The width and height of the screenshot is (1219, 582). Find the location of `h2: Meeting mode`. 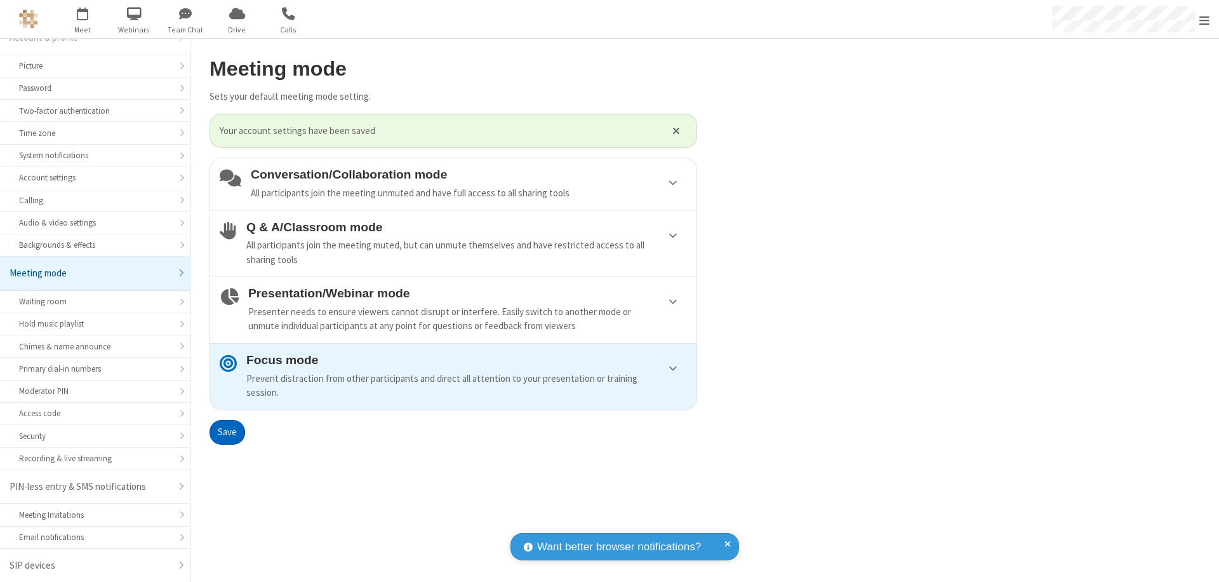

h2: Meeting mode is located at coordinates (453, 69).